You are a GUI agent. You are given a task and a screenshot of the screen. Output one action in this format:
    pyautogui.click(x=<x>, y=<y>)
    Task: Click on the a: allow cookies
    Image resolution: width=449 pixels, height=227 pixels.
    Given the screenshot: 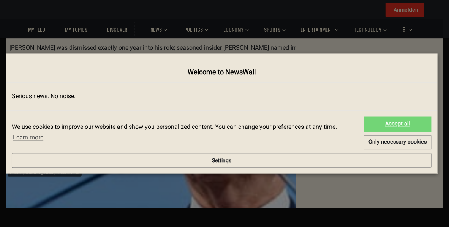 What is the action you would take?
    pyautogui.click(x=398, y=125)
    